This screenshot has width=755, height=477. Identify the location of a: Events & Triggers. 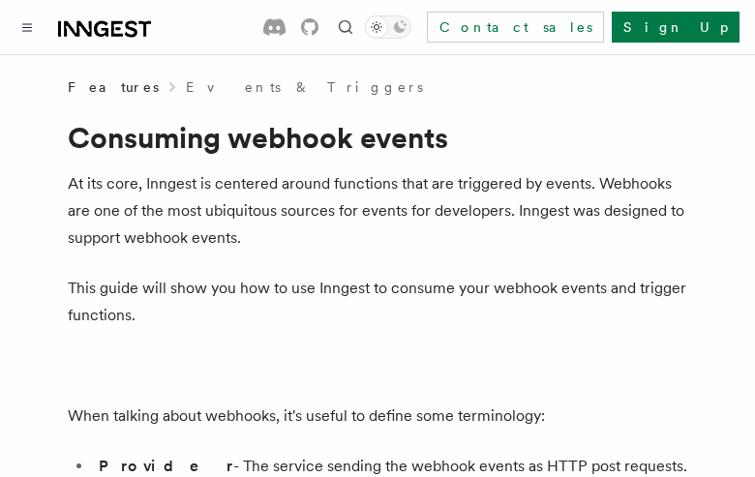
(304, 87).